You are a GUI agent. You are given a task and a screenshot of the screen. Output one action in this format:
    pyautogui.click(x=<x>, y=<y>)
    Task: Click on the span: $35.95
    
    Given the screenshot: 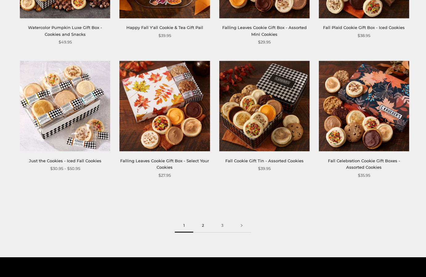 What is the action you would take?
    pyautogui.click(x=364, y=175)
    